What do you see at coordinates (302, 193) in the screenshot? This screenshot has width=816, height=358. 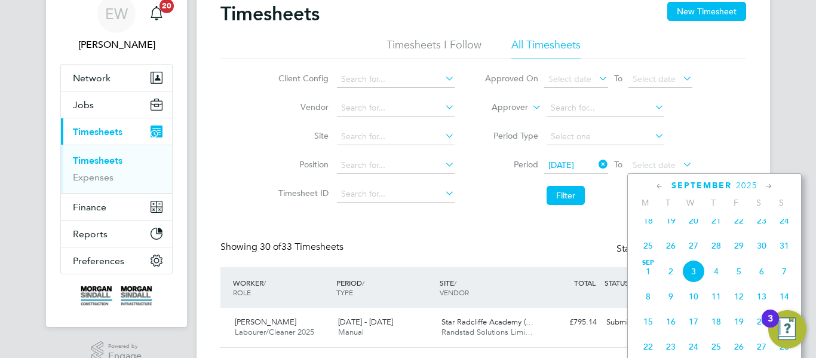 I see `label: Timesheet ID` at bounding box center [302, 193].